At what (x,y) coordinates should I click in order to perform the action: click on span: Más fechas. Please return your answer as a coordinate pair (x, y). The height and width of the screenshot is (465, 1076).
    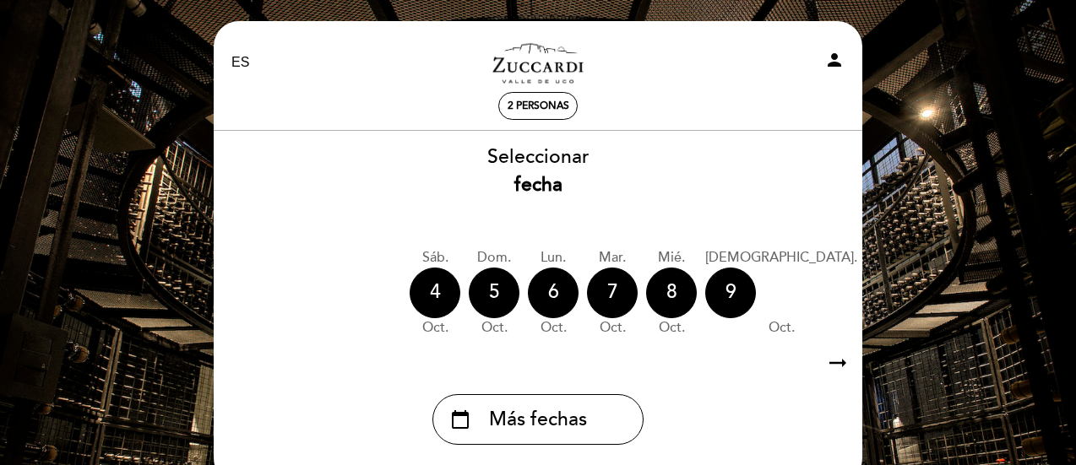
    Looking at the image, I should click on (538, 420).